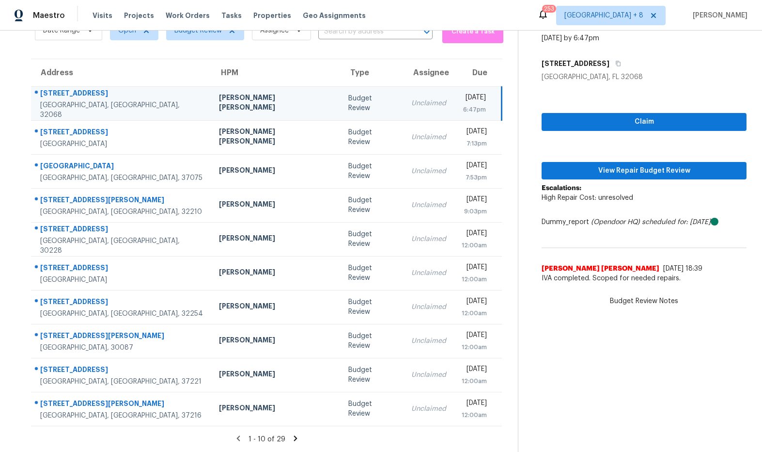 The image size is (762, 452). Describe the element at coordinates (121, 73) in the screenshot. I see `th: Address` at that location.